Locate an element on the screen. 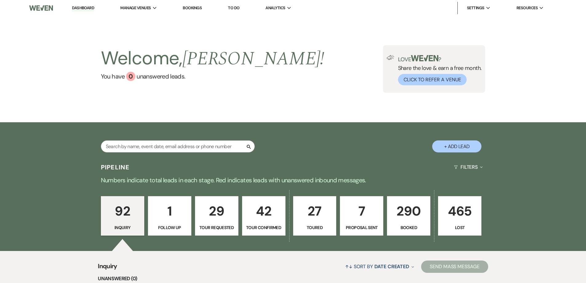 The width and height of the screenshot is (586, 283). a: 465Lost is located at coordinates (459, 216).